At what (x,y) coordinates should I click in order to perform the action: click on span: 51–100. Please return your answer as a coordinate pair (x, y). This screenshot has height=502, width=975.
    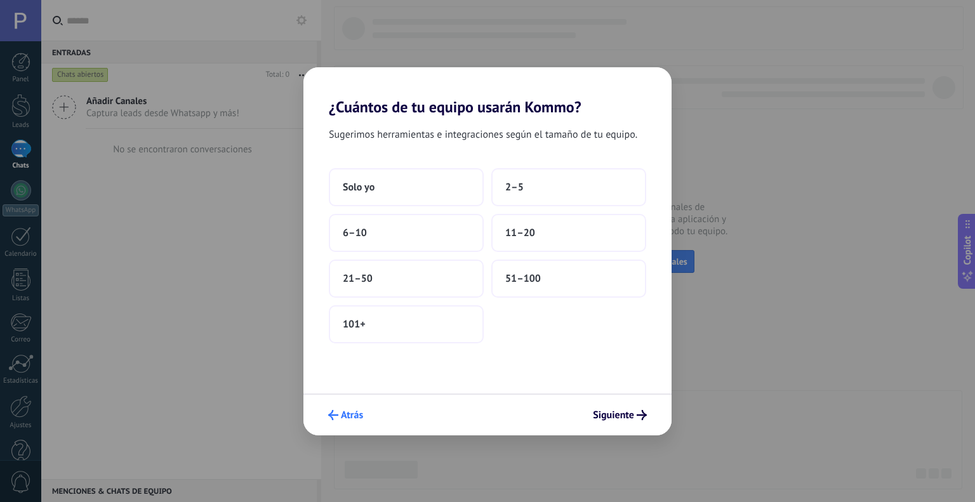
    Looking at the image, I should click on (523, 279).